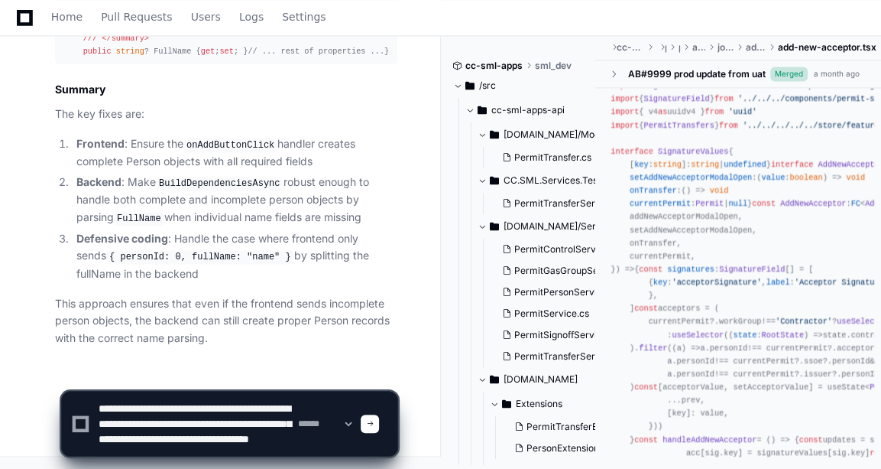  What do you see at coordinates (99, 181) in the screenshot?
I see `strong: Backend` at bounding box center [99, 181].